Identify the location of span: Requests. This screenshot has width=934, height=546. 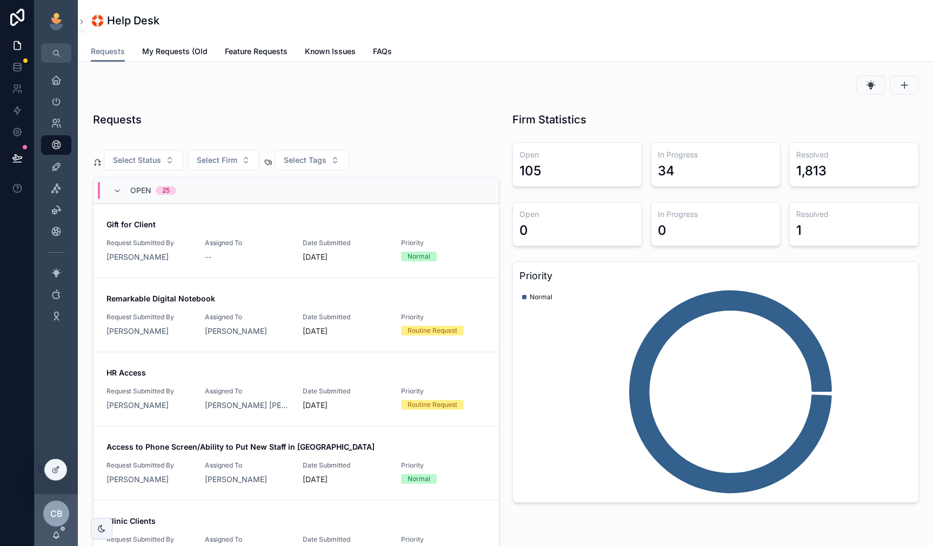
(108, 51).